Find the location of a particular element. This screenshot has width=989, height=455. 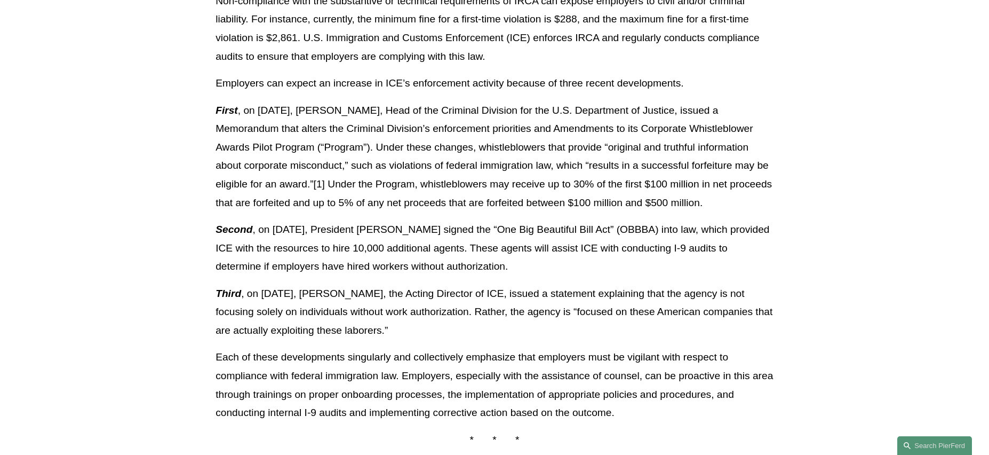

em: Third is located at coordinates (228, 293).